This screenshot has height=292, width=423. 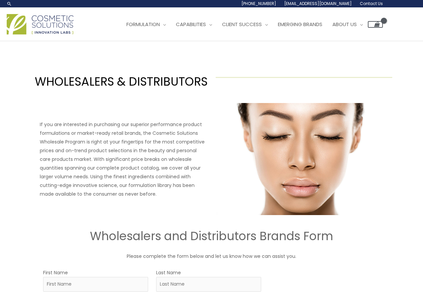 I want to click on span: Capabilities, so click(x=191, y=24).